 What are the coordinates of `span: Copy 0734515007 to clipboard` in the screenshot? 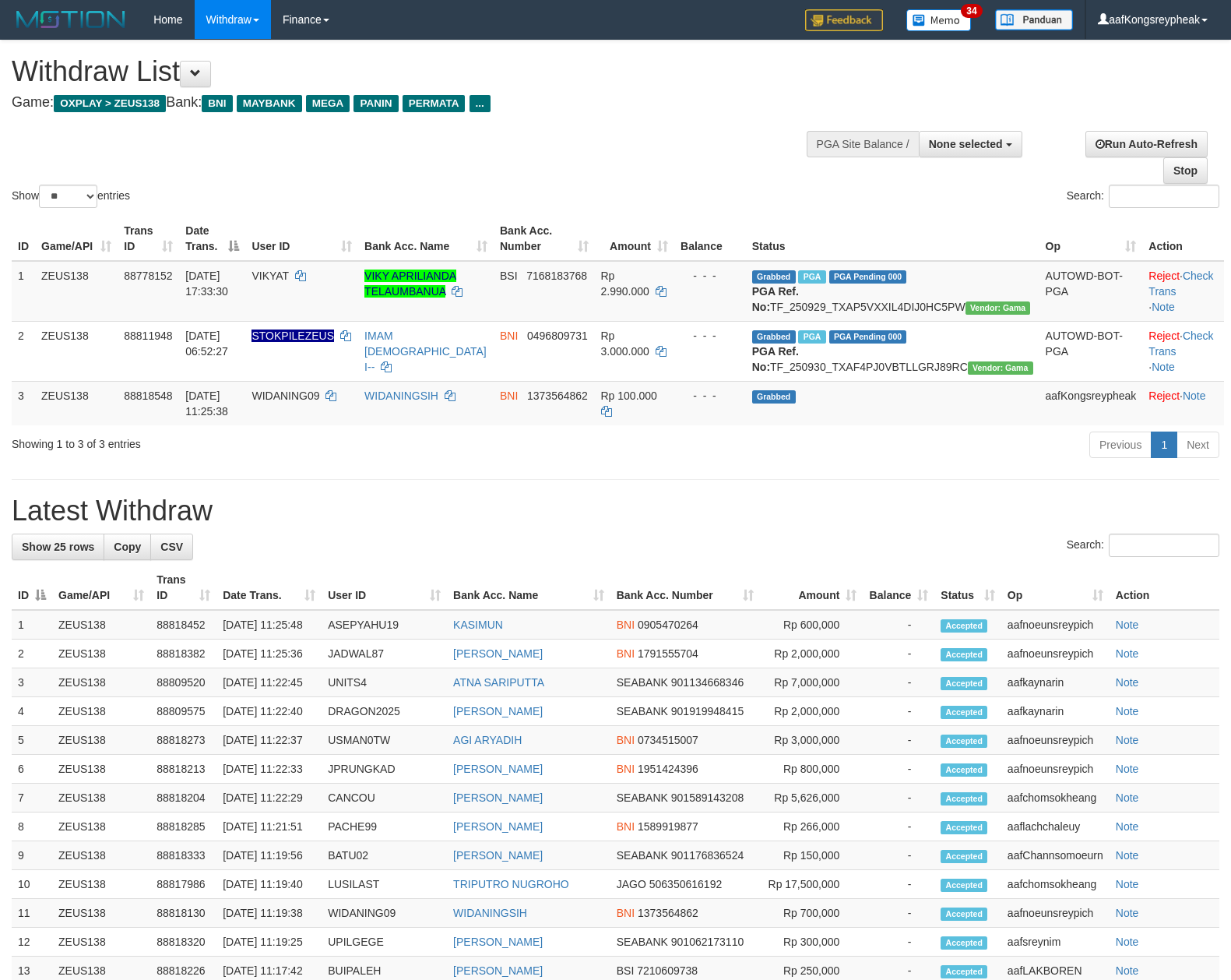 It's located at (668, 740).